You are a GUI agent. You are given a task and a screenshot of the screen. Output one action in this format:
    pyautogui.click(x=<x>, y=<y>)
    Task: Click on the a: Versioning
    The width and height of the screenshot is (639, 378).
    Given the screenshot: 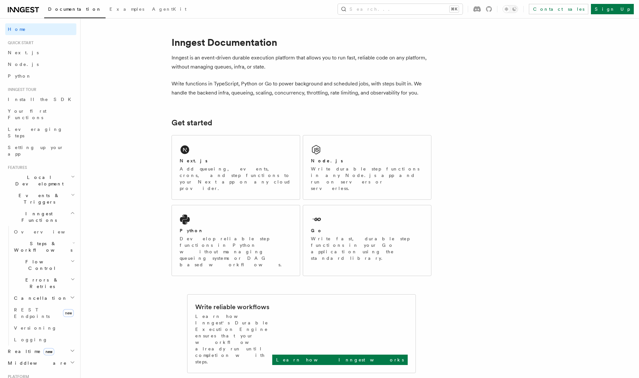 What is the action you would take?
    pyautogui.click(x=44, y=328)
    